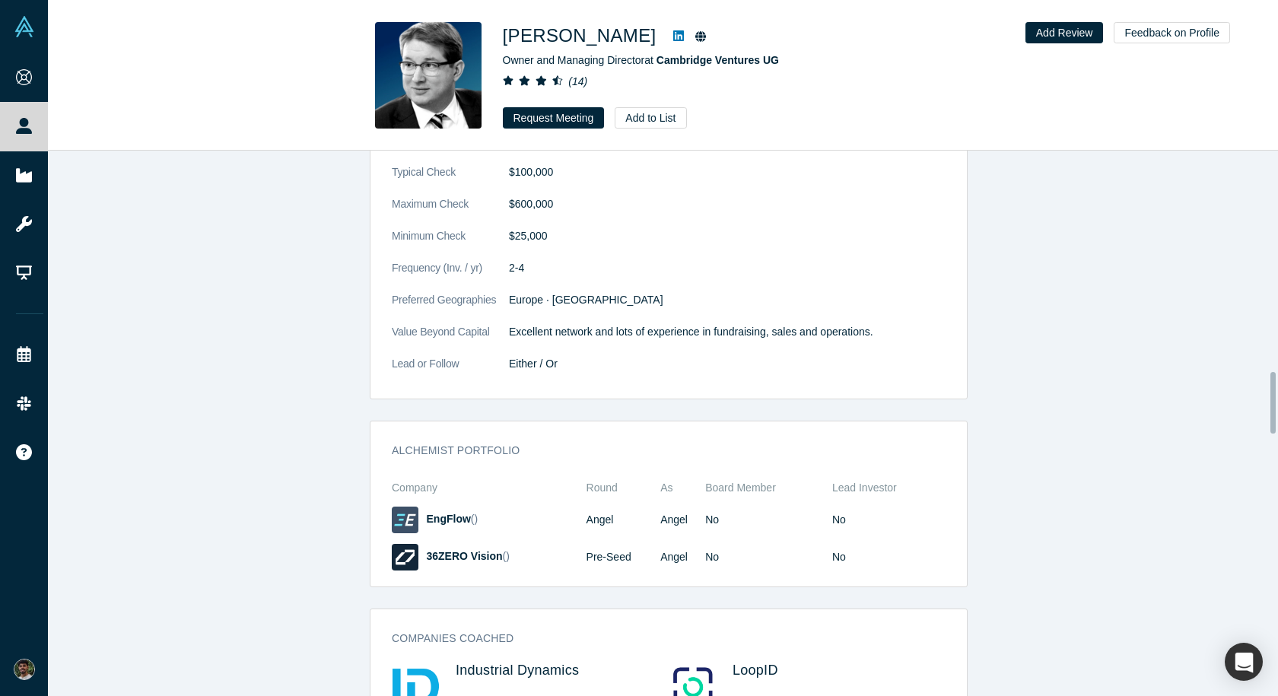  Describe the element at coordinates (727, 172) in the screenshot. I see `dd: $100,000` at that location.